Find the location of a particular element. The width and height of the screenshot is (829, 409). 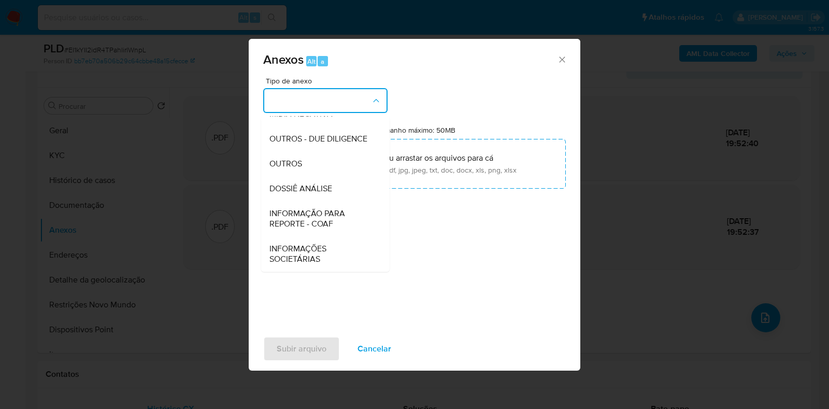

span: Anexos is located at coordinates (283, 59).